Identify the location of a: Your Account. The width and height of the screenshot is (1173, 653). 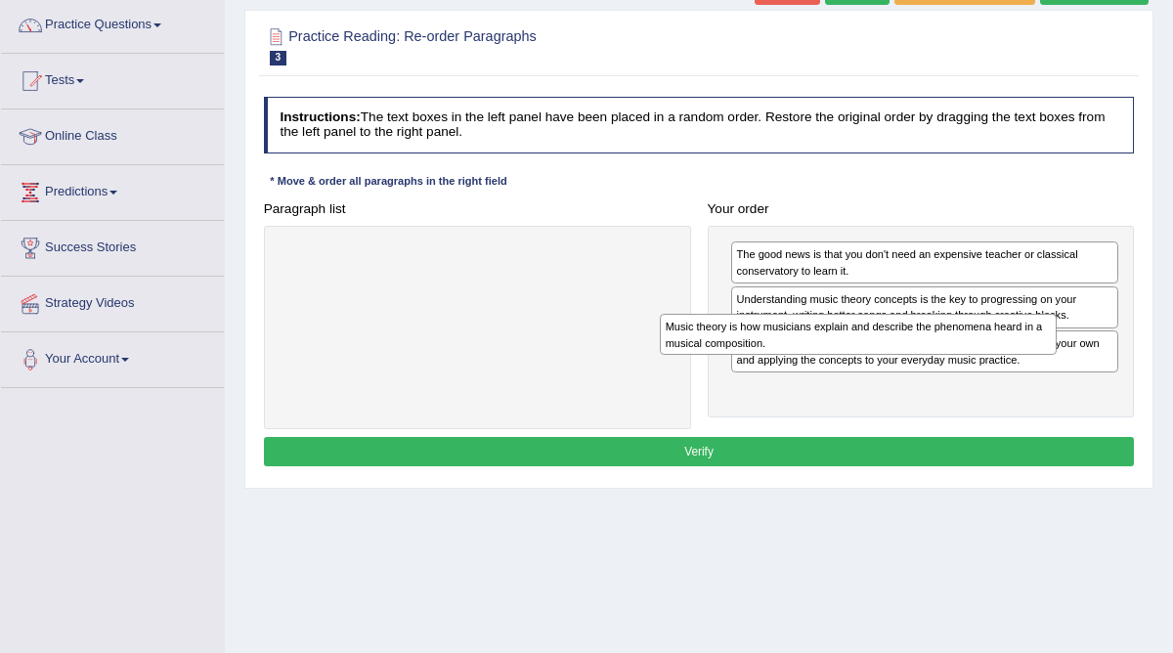
(112, 357).